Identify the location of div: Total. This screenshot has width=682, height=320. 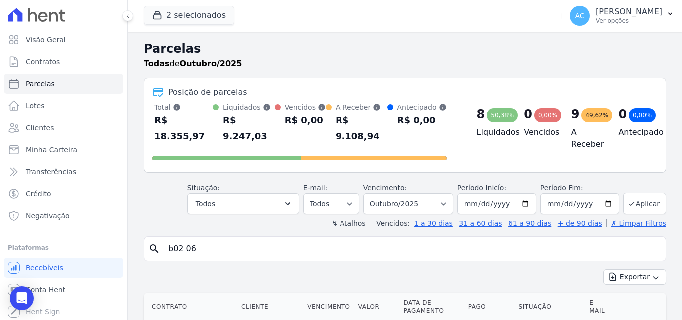
(183, 107).